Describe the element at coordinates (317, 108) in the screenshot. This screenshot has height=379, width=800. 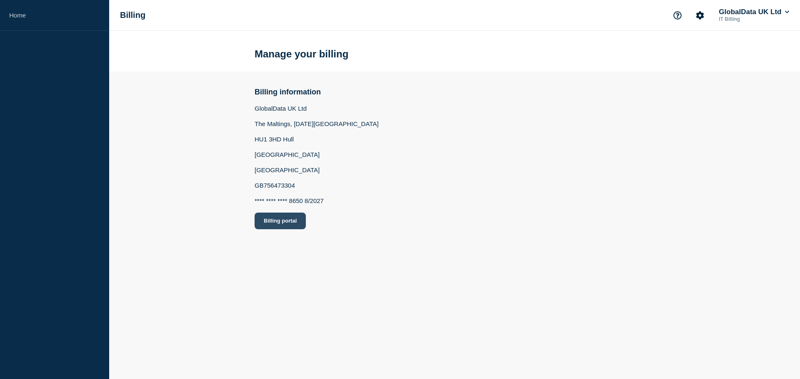
I see `p: GlobalData UK Ltd` at that location.